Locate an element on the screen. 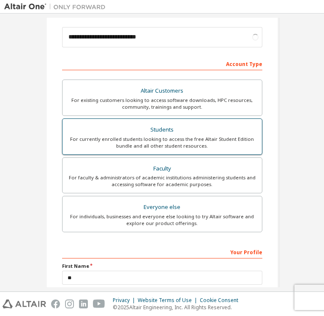 The image size is (324, 316). img: linkedin.svg is located at coordinates (83, 303).